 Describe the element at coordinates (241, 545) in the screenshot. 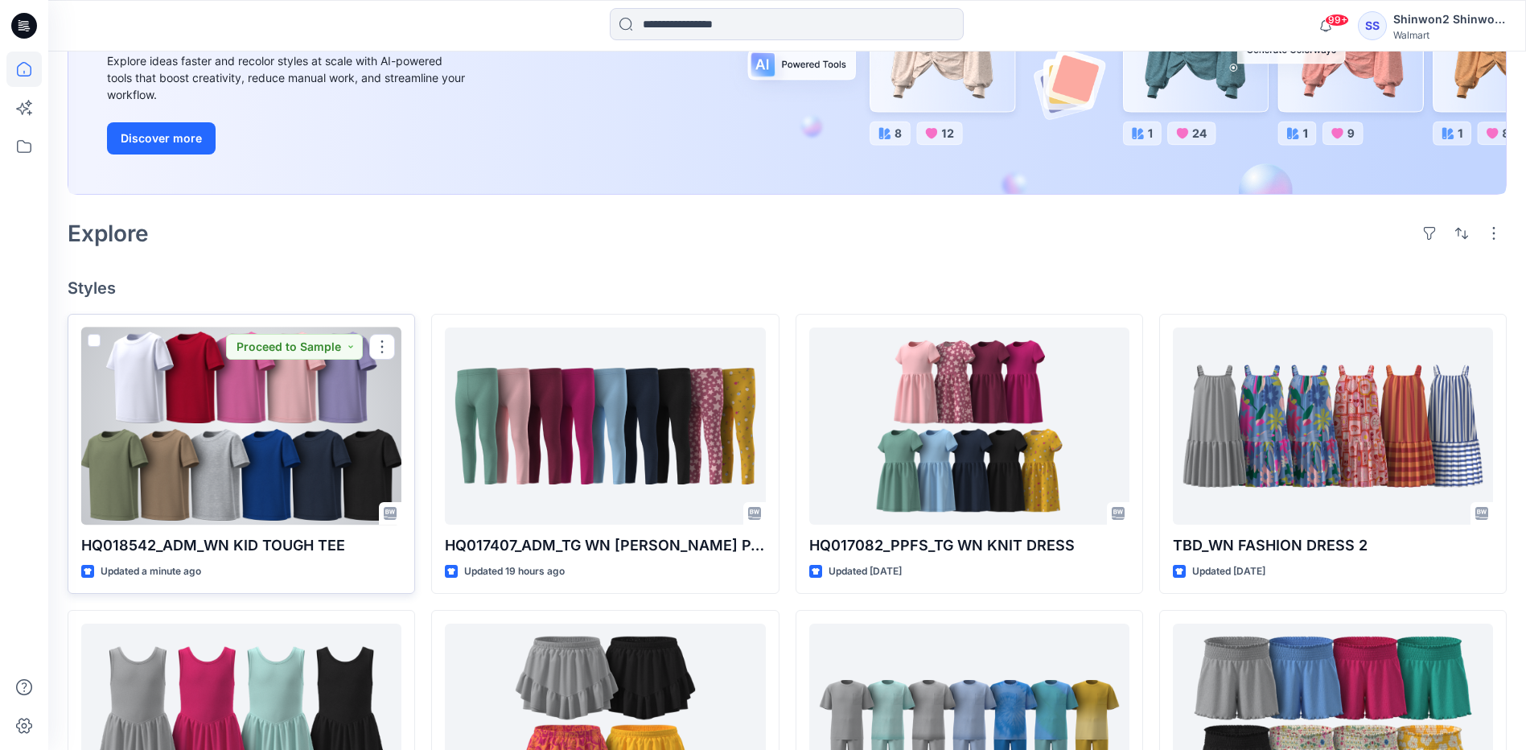

I see `p: HQ018542_ADM_WN KID TOUGH TEE` at that location.